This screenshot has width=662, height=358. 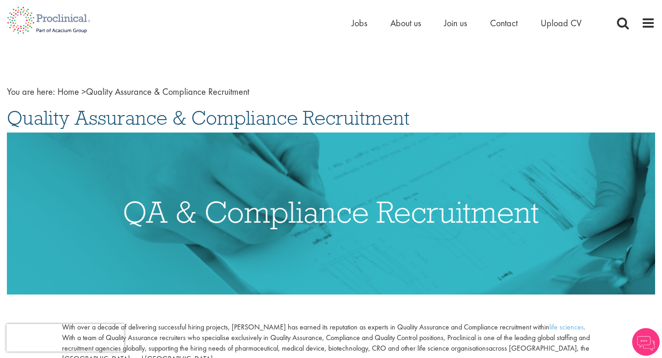 What do you see at coordinates (405, 23) in the screenshot?
I see `span: About us` at bounding box center [405, 23].